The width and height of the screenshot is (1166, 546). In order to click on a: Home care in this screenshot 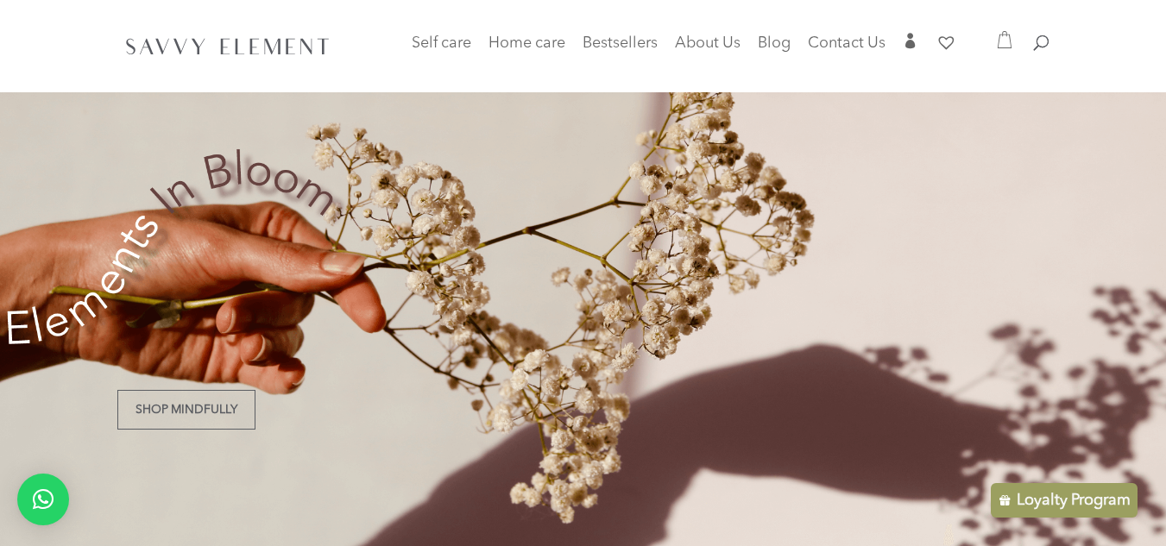, I will do `click(526, 54)`.